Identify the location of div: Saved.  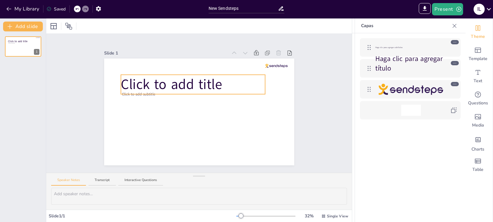
(56, 9).